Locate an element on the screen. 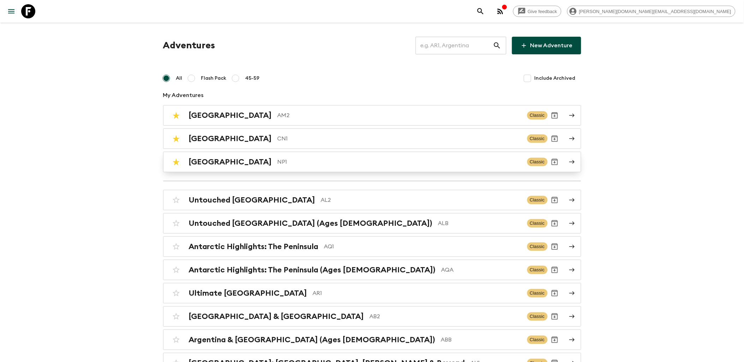 The image size is (744, 362). p: NP1 is located at coordinates (399, 162).